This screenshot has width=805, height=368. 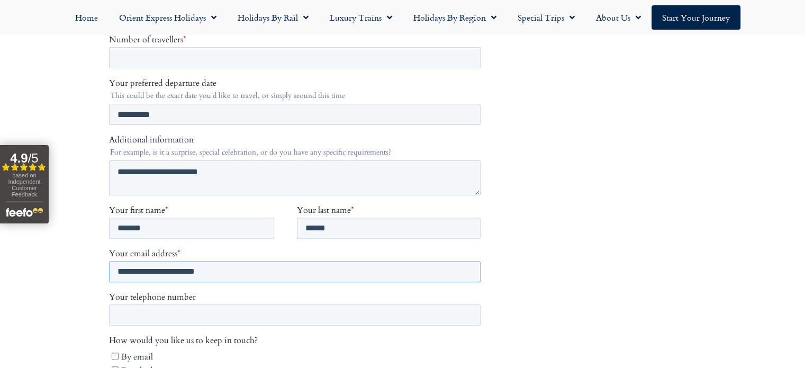 I want to click on a: Home, so click(x=86, y=17).